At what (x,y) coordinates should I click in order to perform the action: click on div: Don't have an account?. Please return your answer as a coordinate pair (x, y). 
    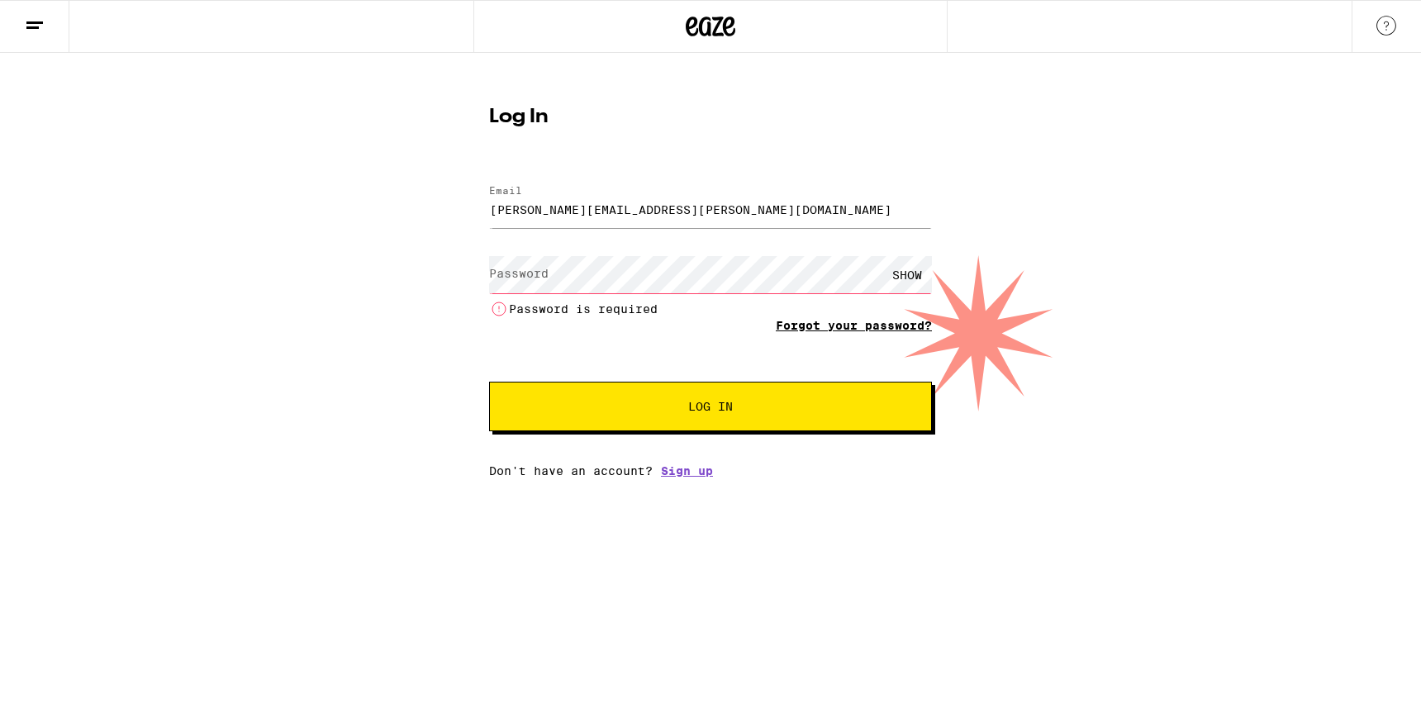
    Looking at the image, I should click on (710, 471).